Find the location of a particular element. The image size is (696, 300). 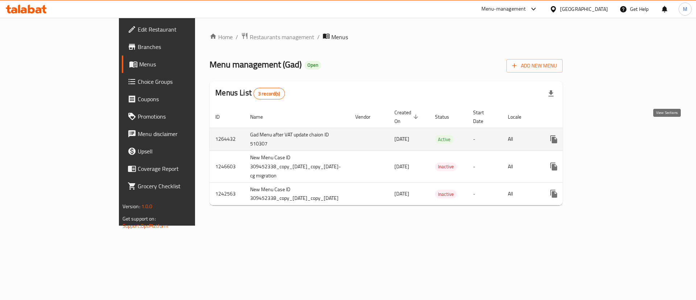

div: Open is located at coordinates (313, 65).